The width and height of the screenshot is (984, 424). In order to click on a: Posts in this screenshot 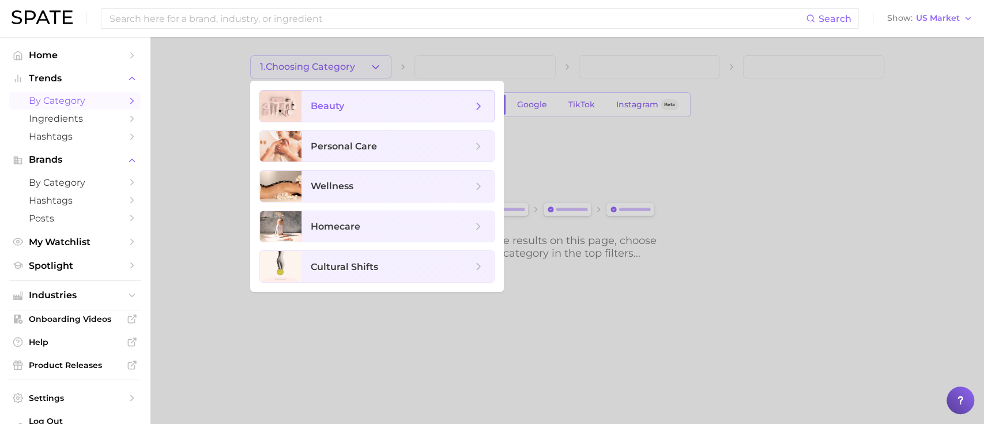, I will do `click(75, 218)`.